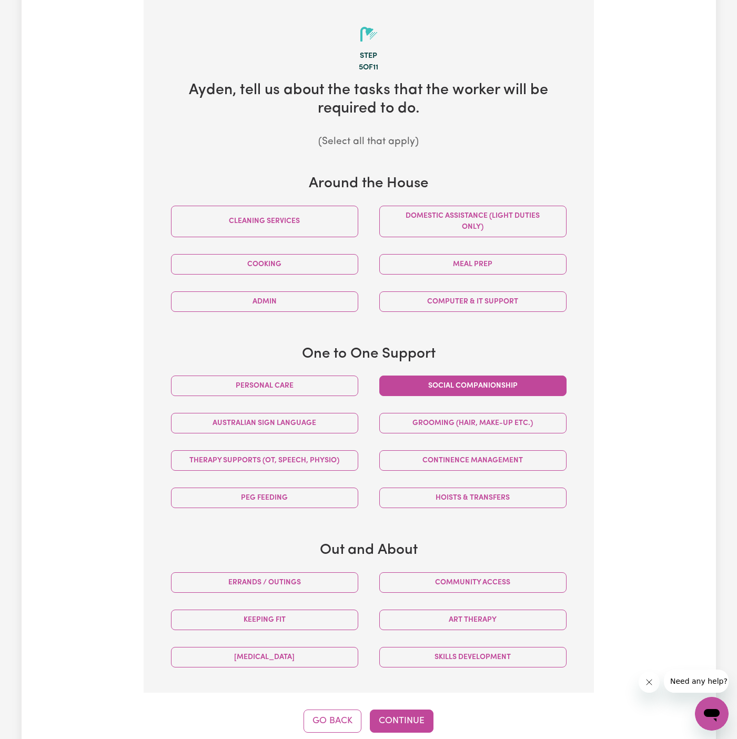 This screenshot has width=737, height=739. What do you see at coordinates (265, 460) in the screenshot?
I see `button: Therapy Supports (OT, speech, physio)` at bounding box center [265, 460].